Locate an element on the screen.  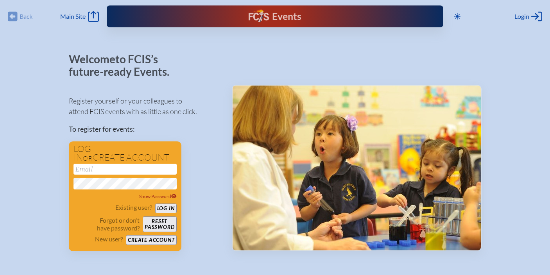
input: Email is located at coordinates (125, 169).